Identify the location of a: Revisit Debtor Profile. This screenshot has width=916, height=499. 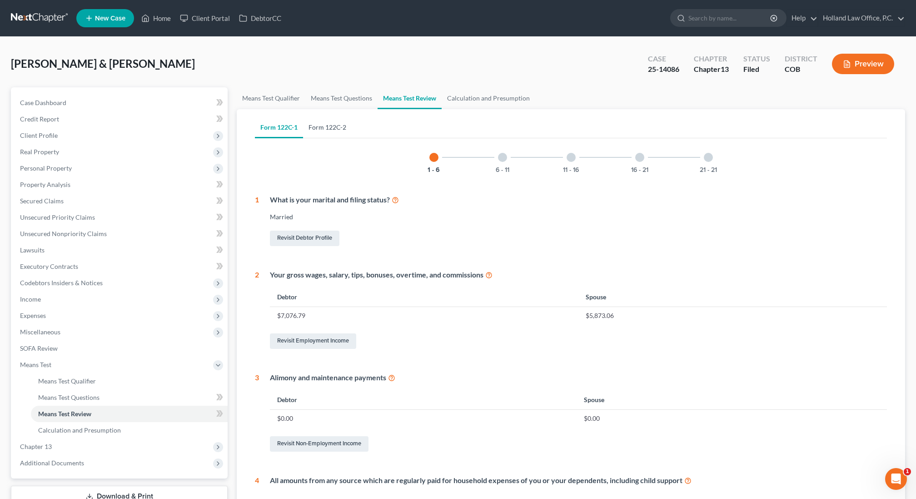
(305, 238).